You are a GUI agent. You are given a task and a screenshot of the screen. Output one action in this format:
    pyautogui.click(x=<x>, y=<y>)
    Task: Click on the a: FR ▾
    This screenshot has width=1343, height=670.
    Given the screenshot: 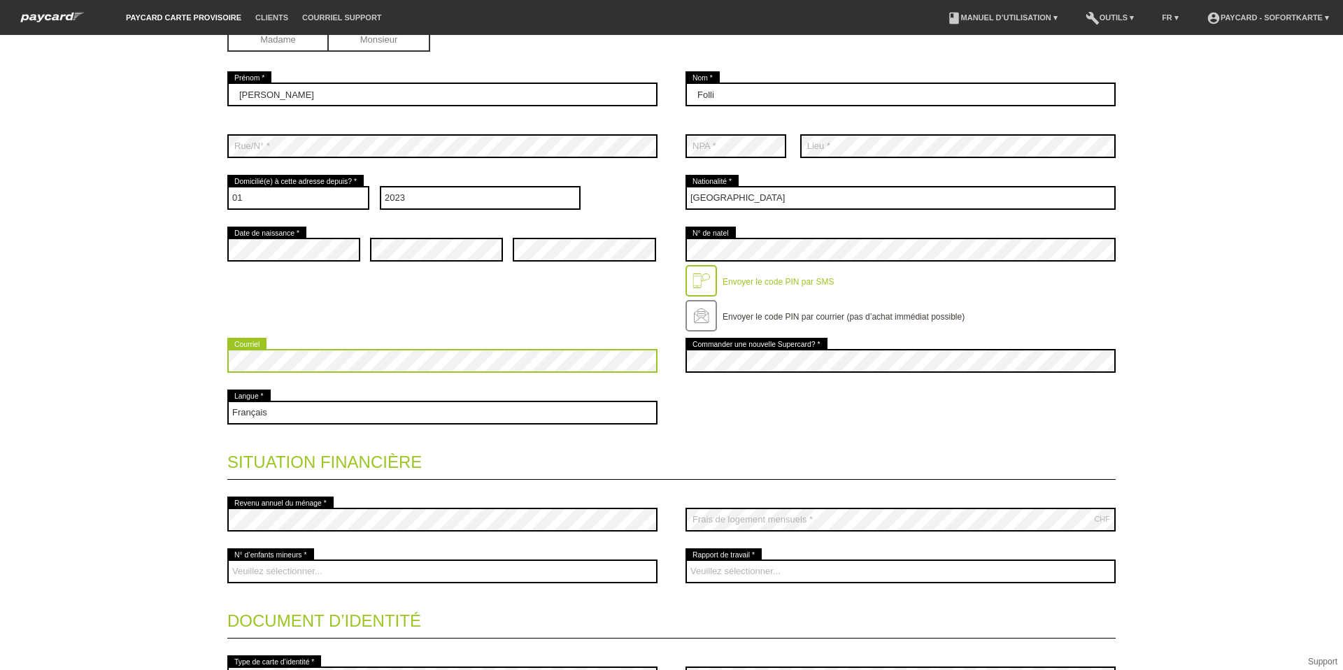 What is the action you would take?
    pyautogui.click(x=1170, y=17)
    